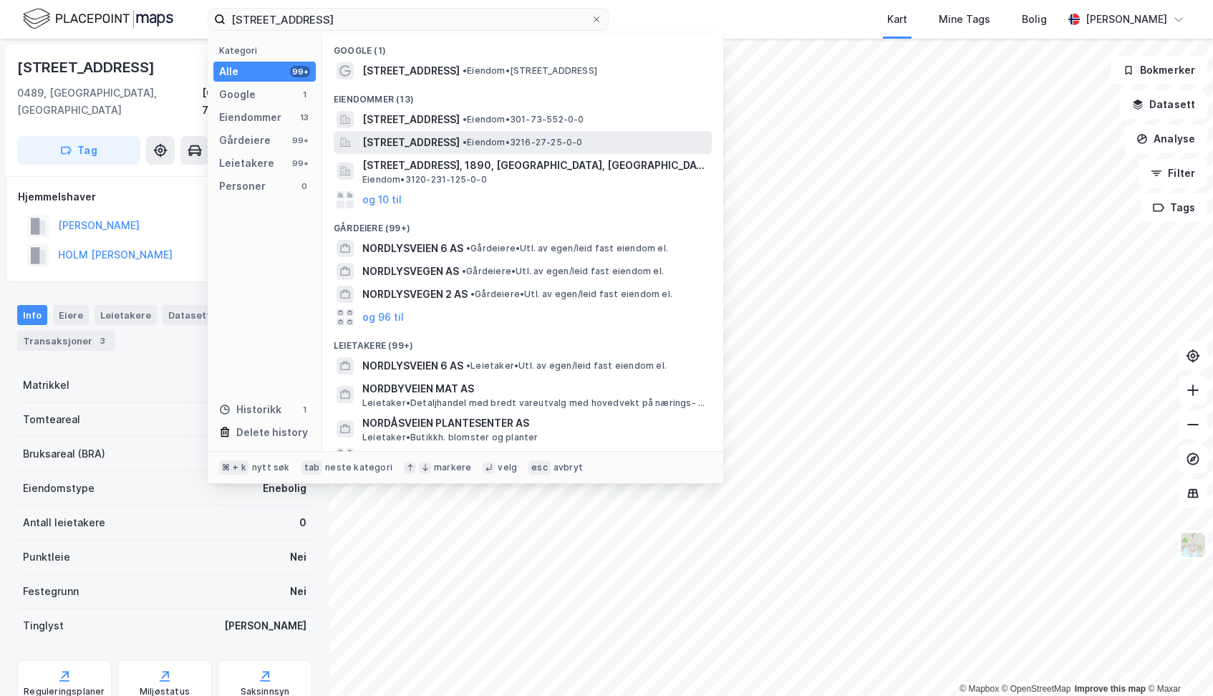 This screenshot has width=1213, height=696. What do you see at coordinates (47, 557) in the screenshot?
I see `div: Punktleie` at bounding box center [47, 557].